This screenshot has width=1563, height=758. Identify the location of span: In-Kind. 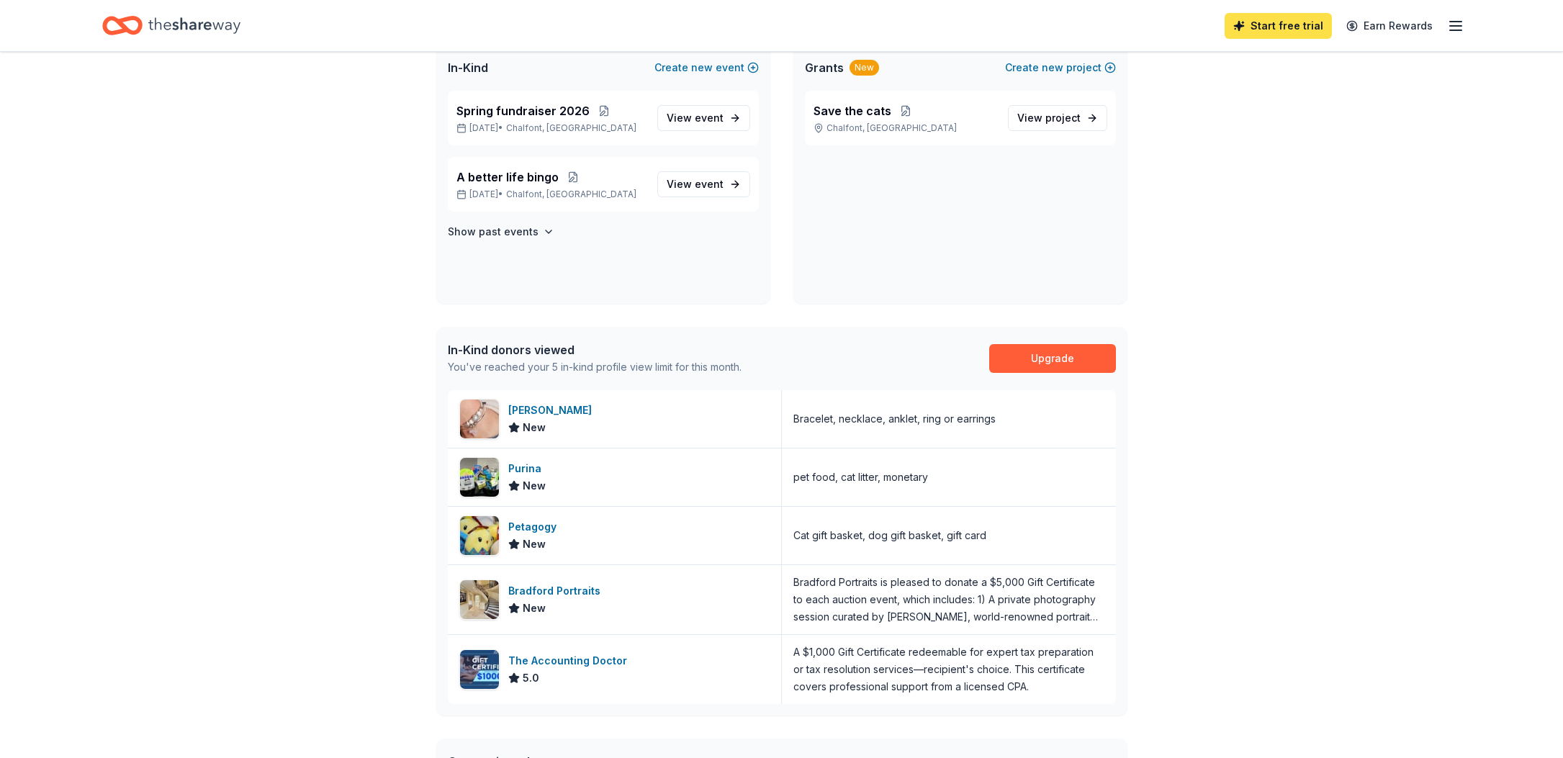
(468, 68).